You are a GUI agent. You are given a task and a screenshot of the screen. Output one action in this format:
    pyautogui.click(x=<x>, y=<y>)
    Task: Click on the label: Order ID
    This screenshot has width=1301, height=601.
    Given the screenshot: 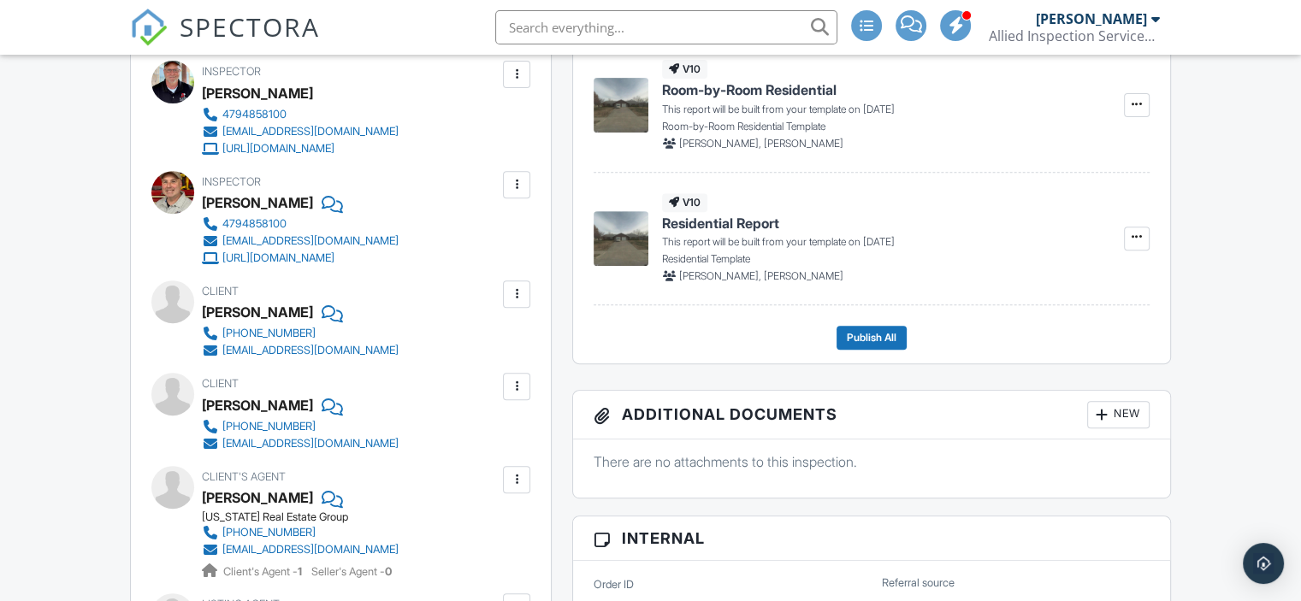 What is the action you would take?
    pyautogui.click(x=613, y=585)
    